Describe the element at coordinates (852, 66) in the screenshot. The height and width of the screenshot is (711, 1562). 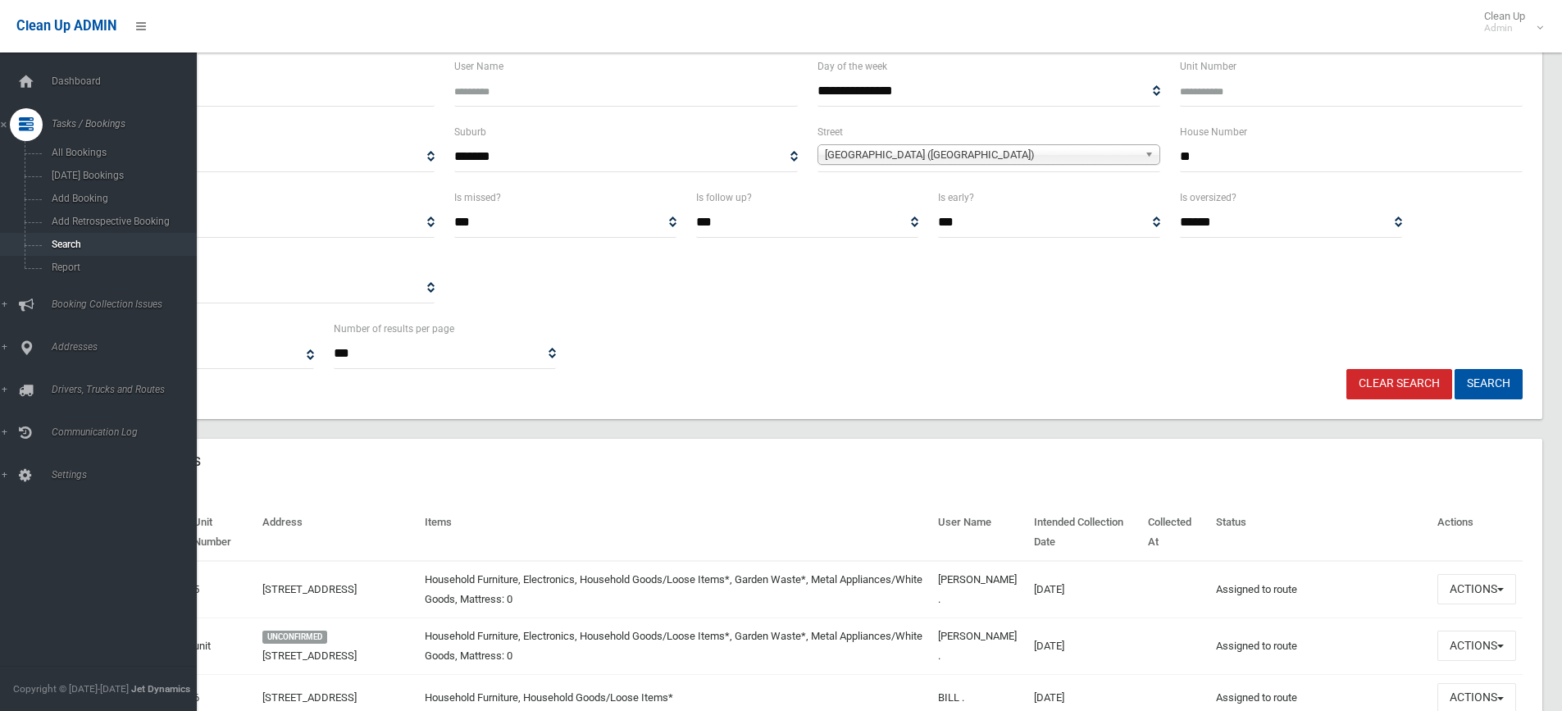
I see `label: Day of the week` at that location.